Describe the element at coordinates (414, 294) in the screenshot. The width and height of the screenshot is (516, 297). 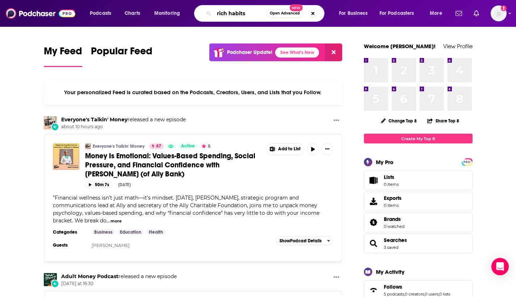
I see `a: 0 creators` at that location.